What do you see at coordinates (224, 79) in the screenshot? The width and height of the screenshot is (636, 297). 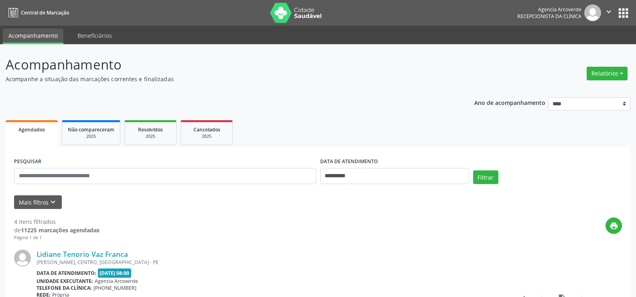 I see `p: Acompanhe a situação das marcações correntes e finalizadas` at bounding box center [224, 79].